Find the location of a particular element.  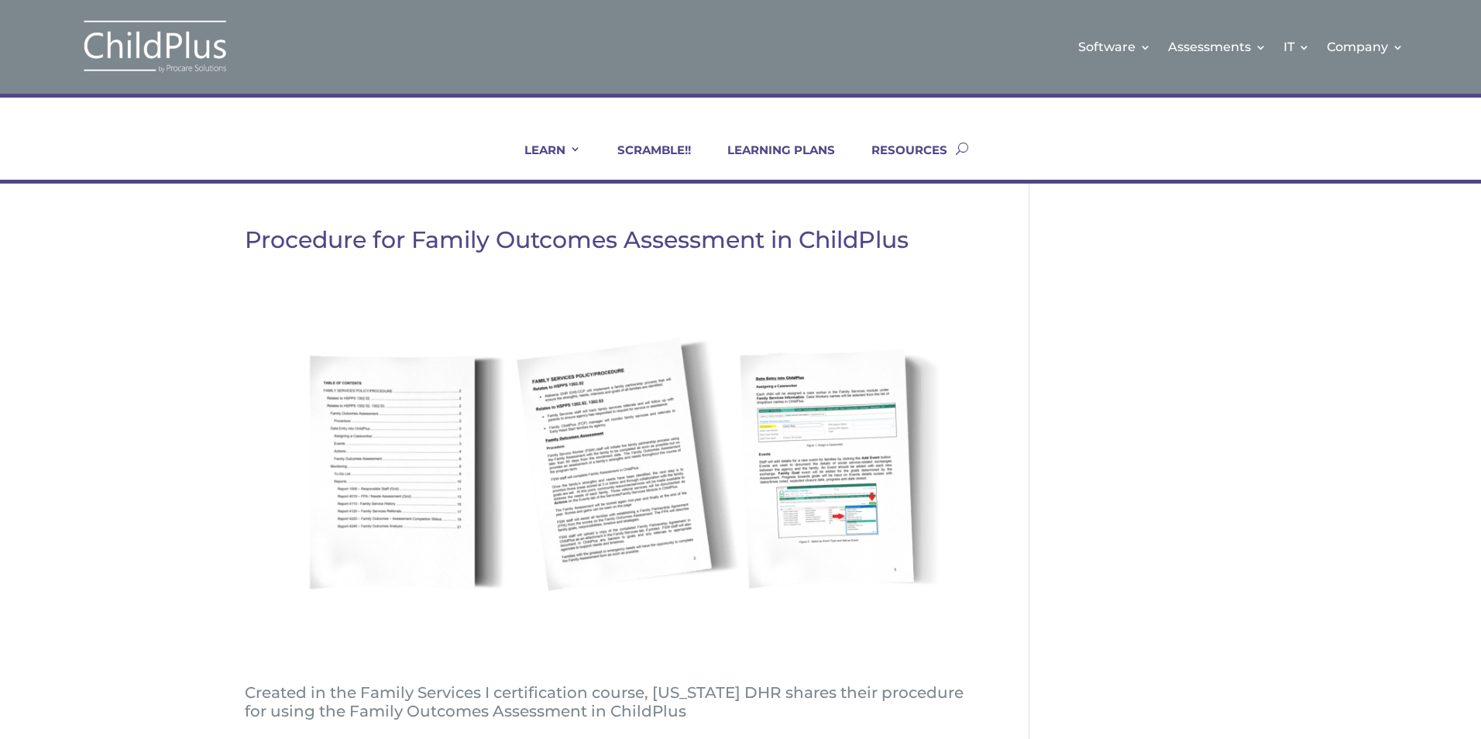

h1: Procedure for Family Outcomes Assessment in ChildPlus is located at coordinates (610, 244).